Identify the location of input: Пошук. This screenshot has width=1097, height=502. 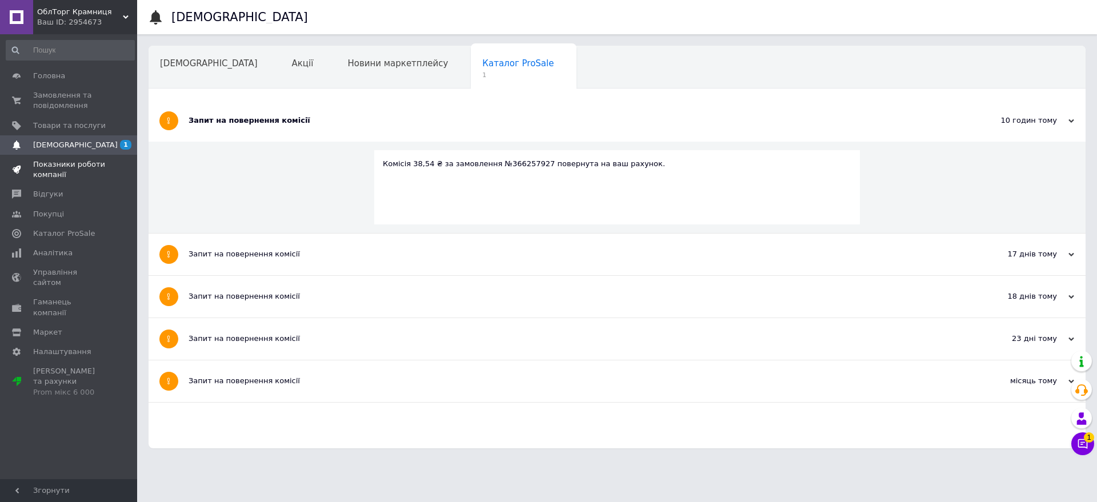
(70, 50).